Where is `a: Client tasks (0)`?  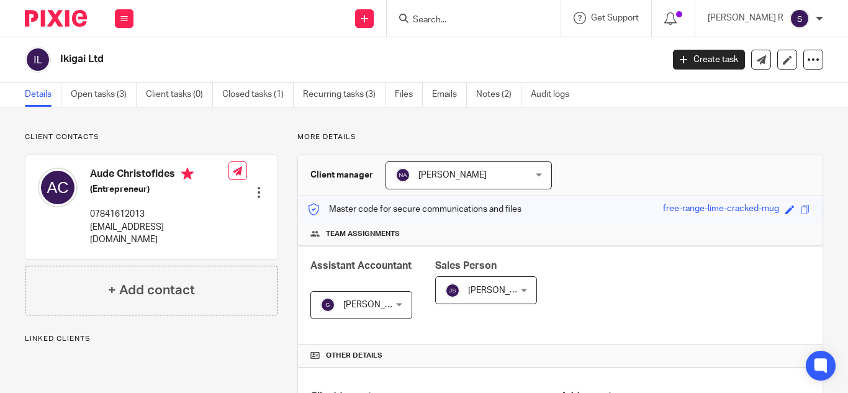
a: Client tasks (0) is located at coordinates (179, 94).